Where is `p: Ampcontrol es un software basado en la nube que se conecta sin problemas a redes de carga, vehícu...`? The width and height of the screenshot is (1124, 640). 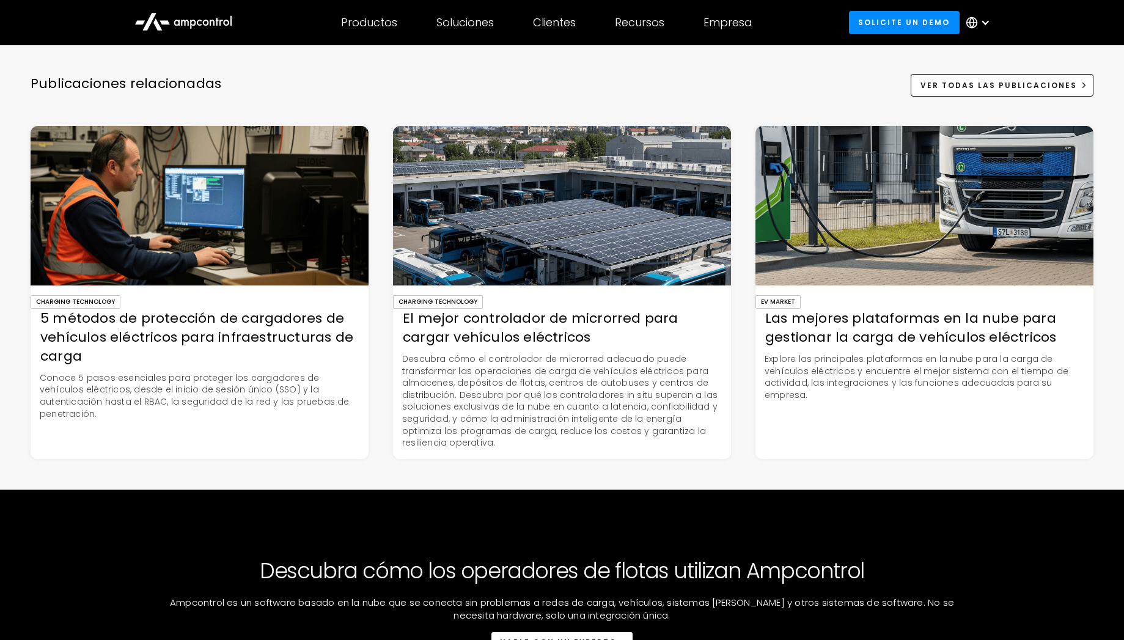 p: Ampcontrol es un software basado en la nube que se conecta sin problemas a redes de carga, vehícu... is located at coordinates (562, 609).